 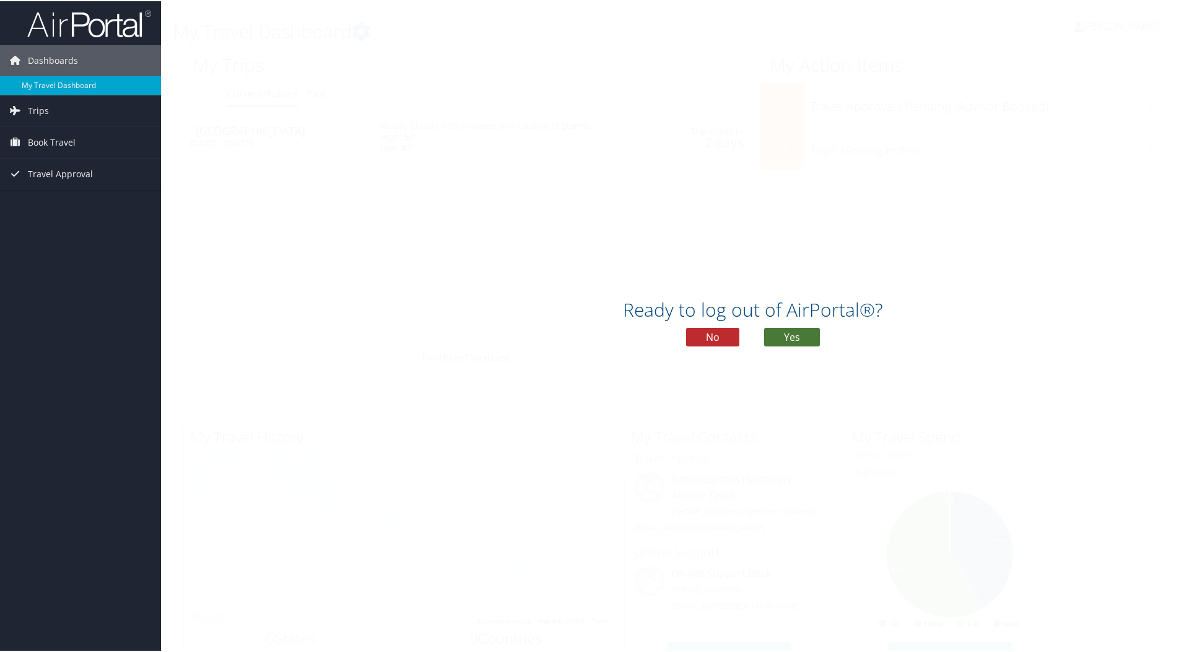 I want to click on span: Dashboards, so click(x=53, y=59).